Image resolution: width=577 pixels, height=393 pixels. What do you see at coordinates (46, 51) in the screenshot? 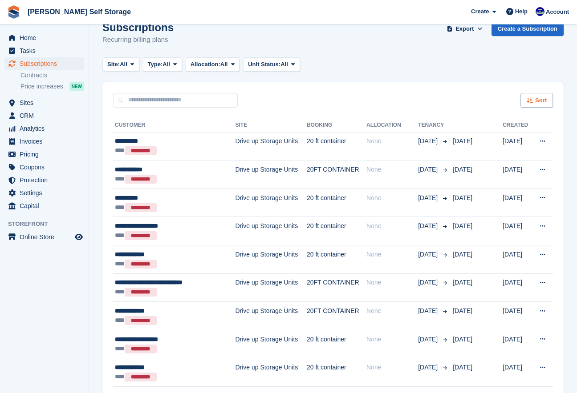
I see `span: Tasks` at bounding box center [46, 51].